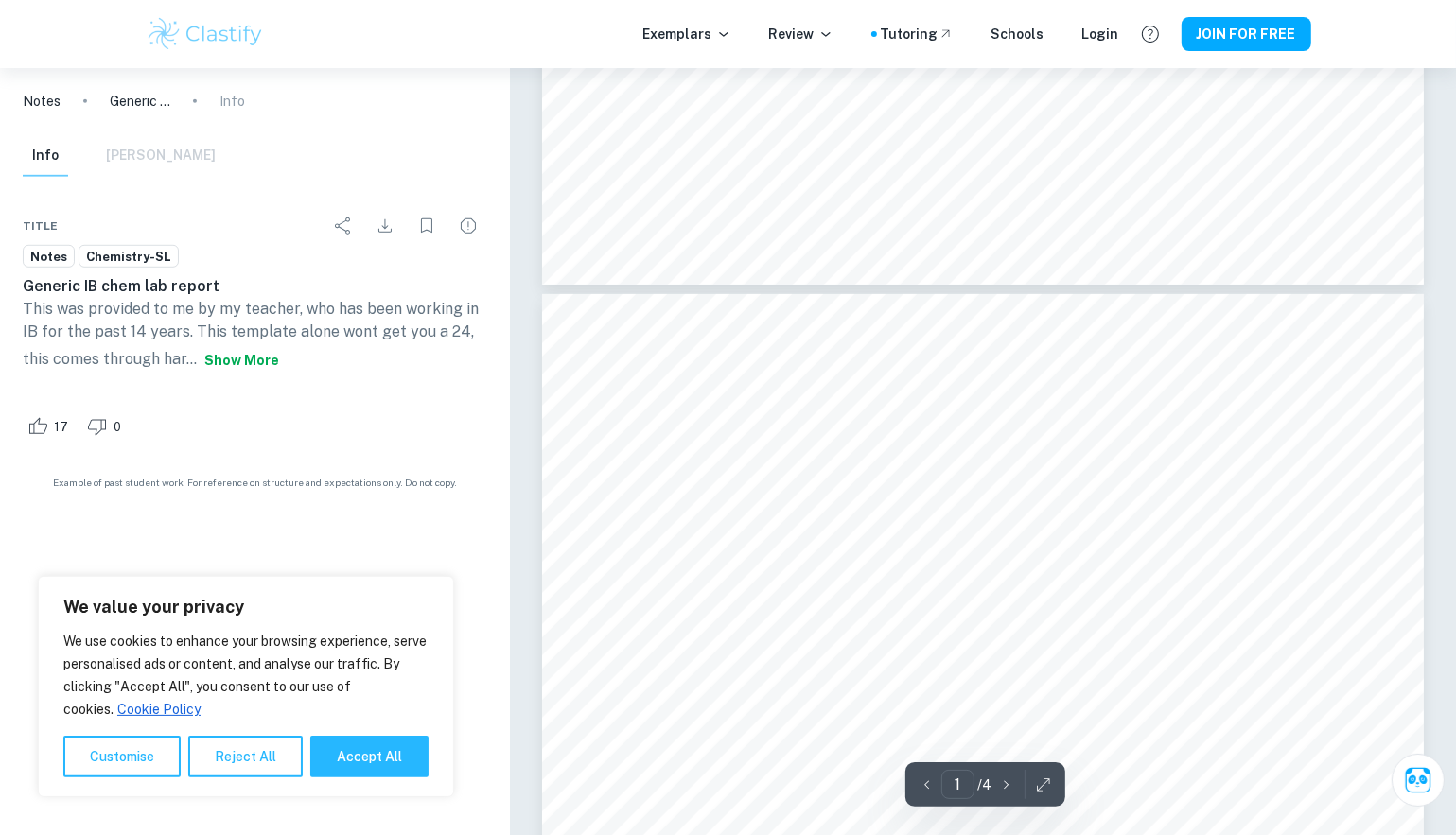  What do you see at coordinates (246, 607) in the screenshot?
I see `p: We value your privacy` at bounding box center [246, 607].